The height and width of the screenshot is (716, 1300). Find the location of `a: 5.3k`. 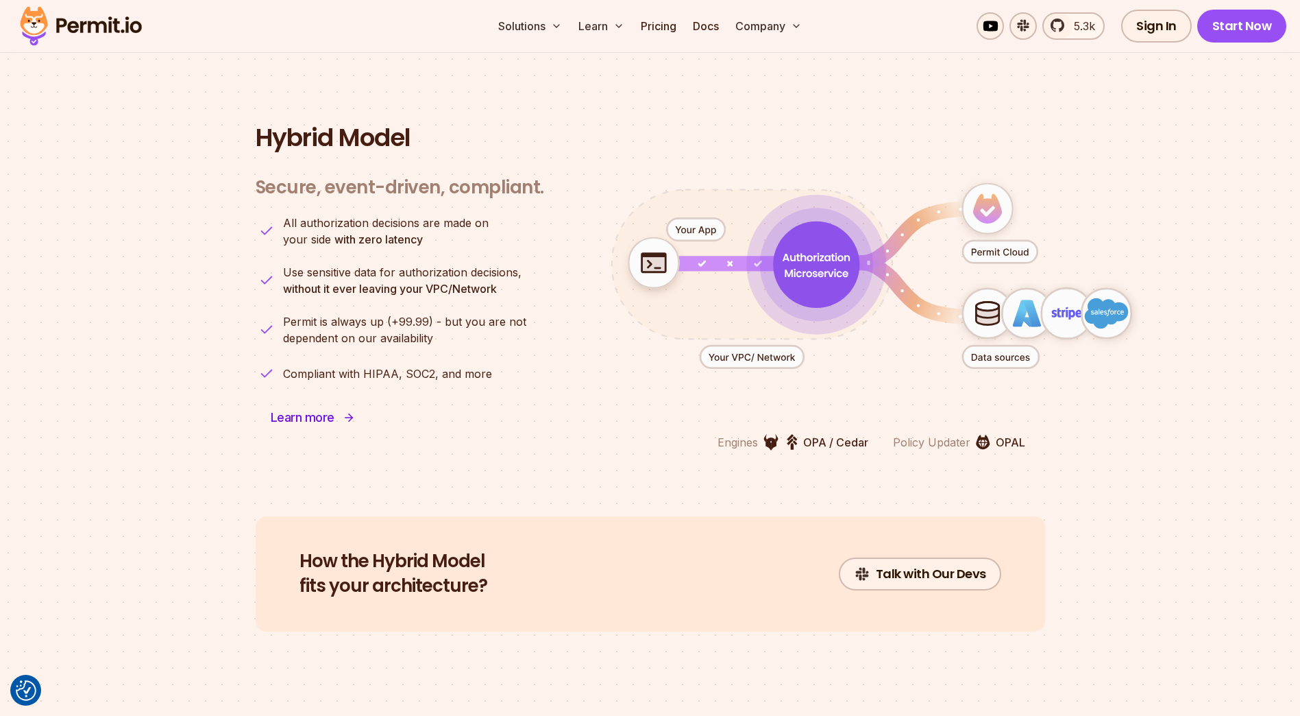

a: 5.3k is located at coordinates (1073, 26).